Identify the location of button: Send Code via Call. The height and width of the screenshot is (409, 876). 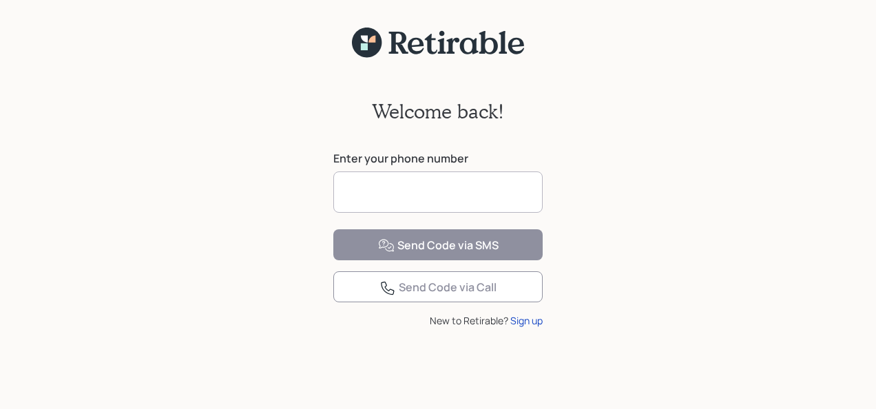
(438, 286).